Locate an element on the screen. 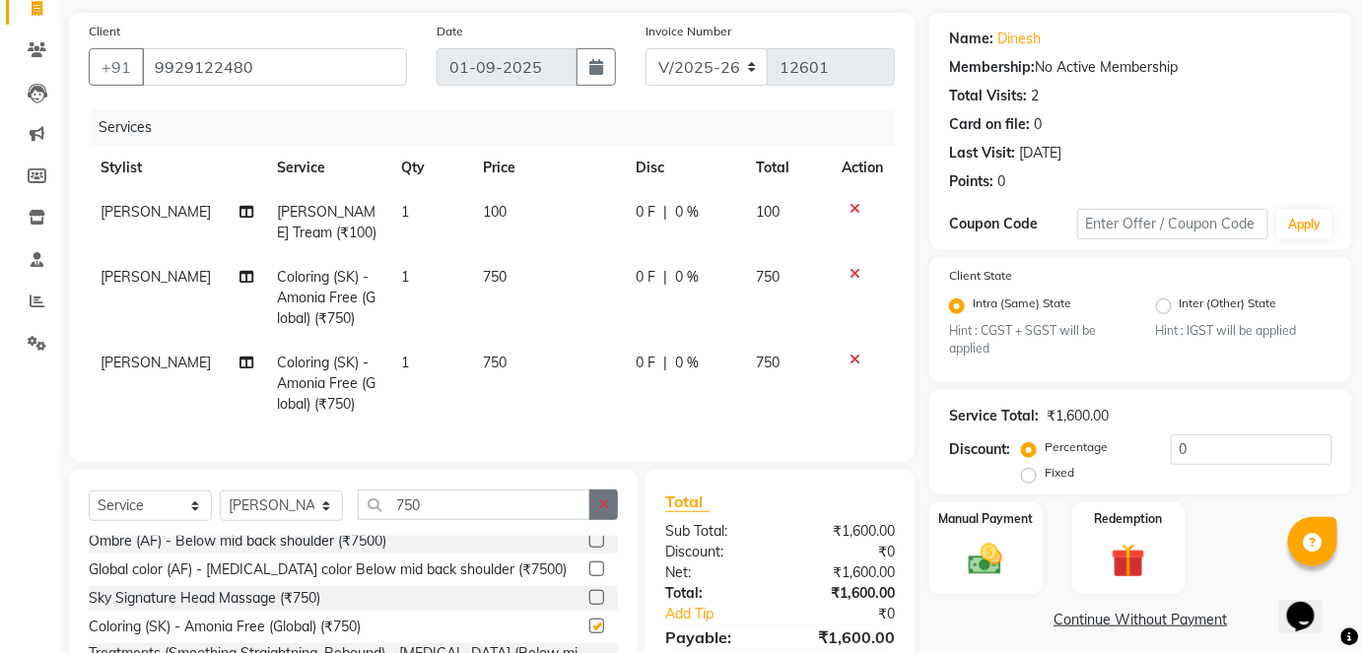 The image size is (1362, 653). th: Action is located at coordinates (862, 167).